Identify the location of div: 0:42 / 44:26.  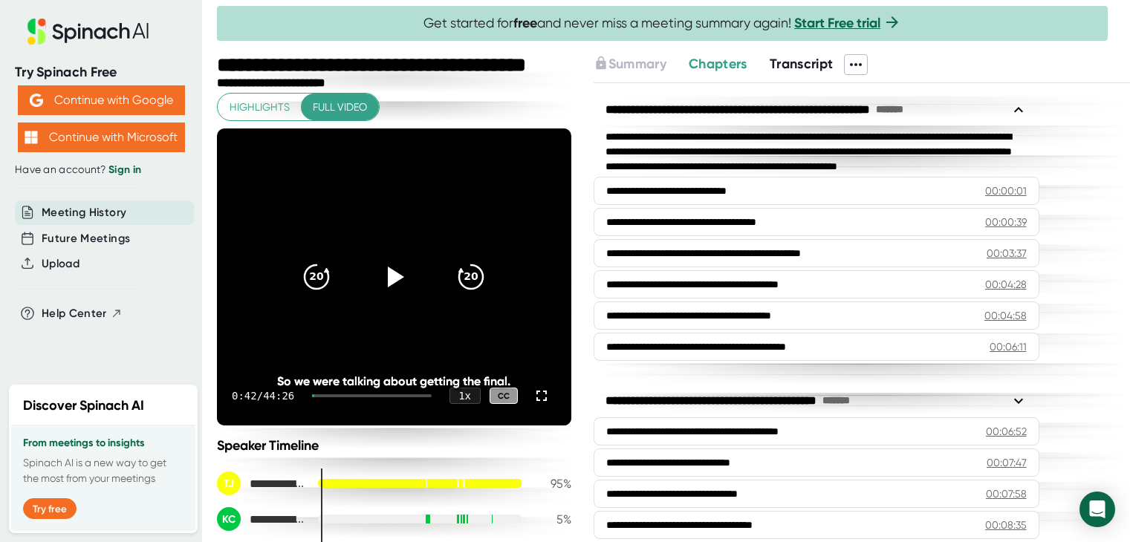
(263, 396).